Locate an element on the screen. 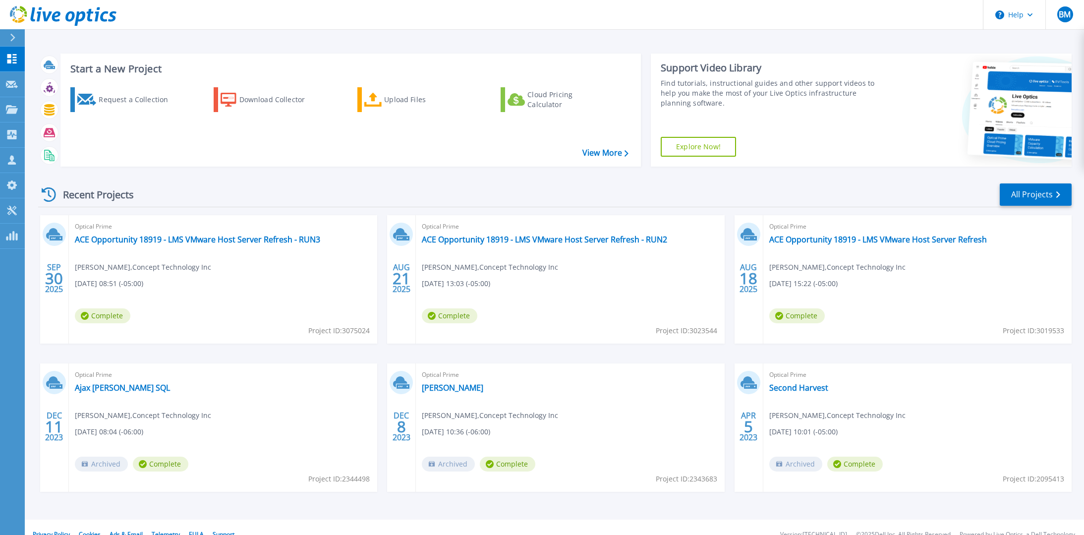  div: Find tutorials, instructional guides and other support videos to help you make the most of your L... is located at coordinates (769, 93).